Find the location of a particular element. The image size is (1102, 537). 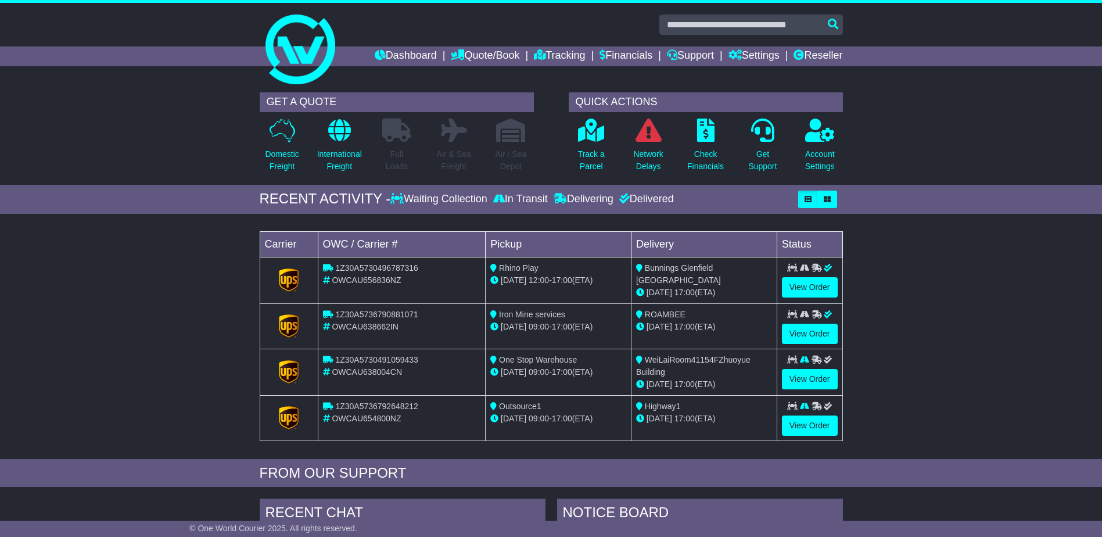

p: Air / Sea Depot is located at coordinates (511, 160).